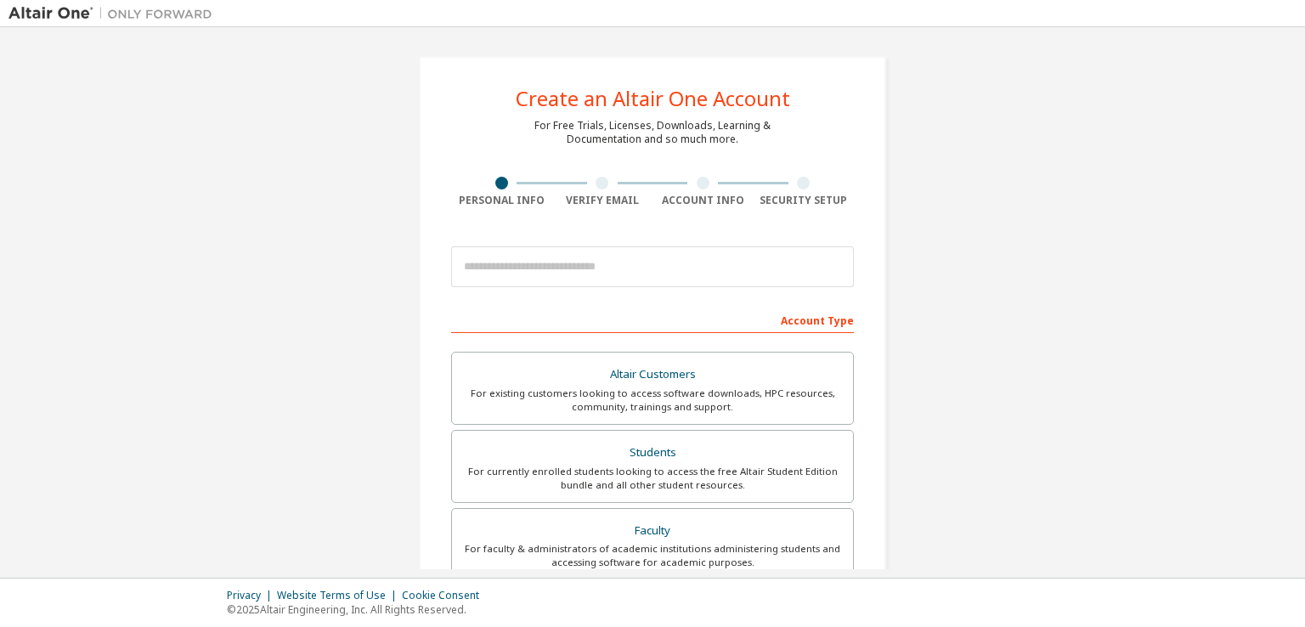  I want to click on div: Personal Info, so click(501, 200).